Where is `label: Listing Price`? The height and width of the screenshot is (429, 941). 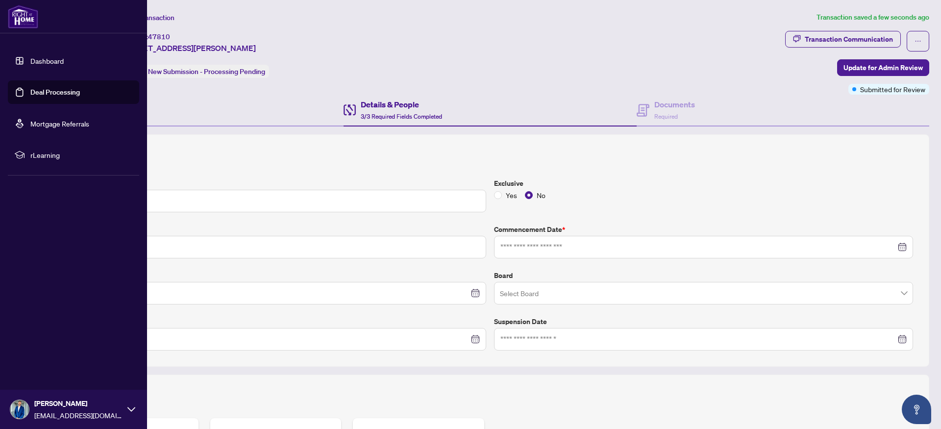
label: Listing Price is located at coordinates (276, 183).